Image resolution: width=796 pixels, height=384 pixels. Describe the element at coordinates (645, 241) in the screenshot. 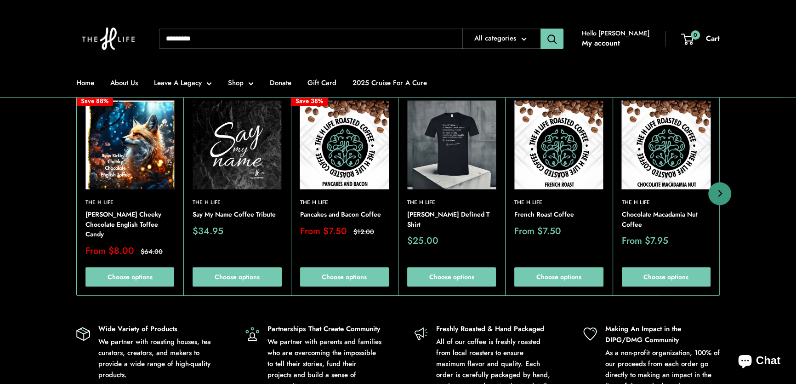

I see `span: From $7.95` at that location.